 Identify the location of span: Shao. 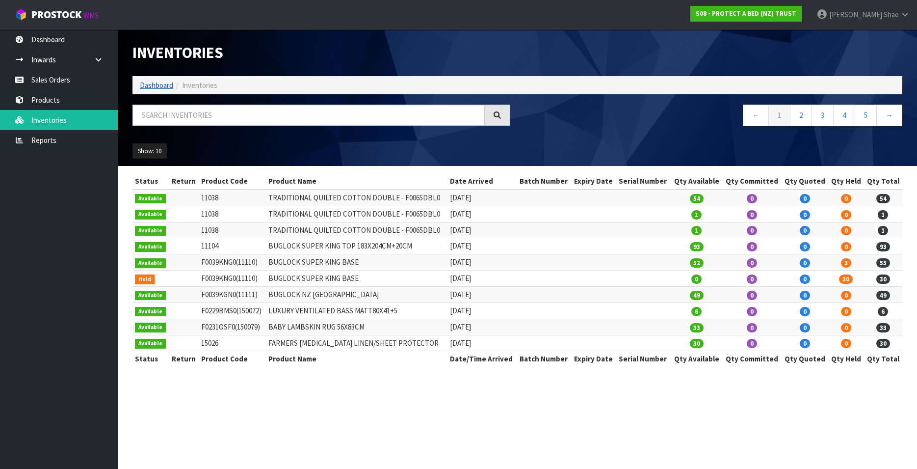
(891, 14).